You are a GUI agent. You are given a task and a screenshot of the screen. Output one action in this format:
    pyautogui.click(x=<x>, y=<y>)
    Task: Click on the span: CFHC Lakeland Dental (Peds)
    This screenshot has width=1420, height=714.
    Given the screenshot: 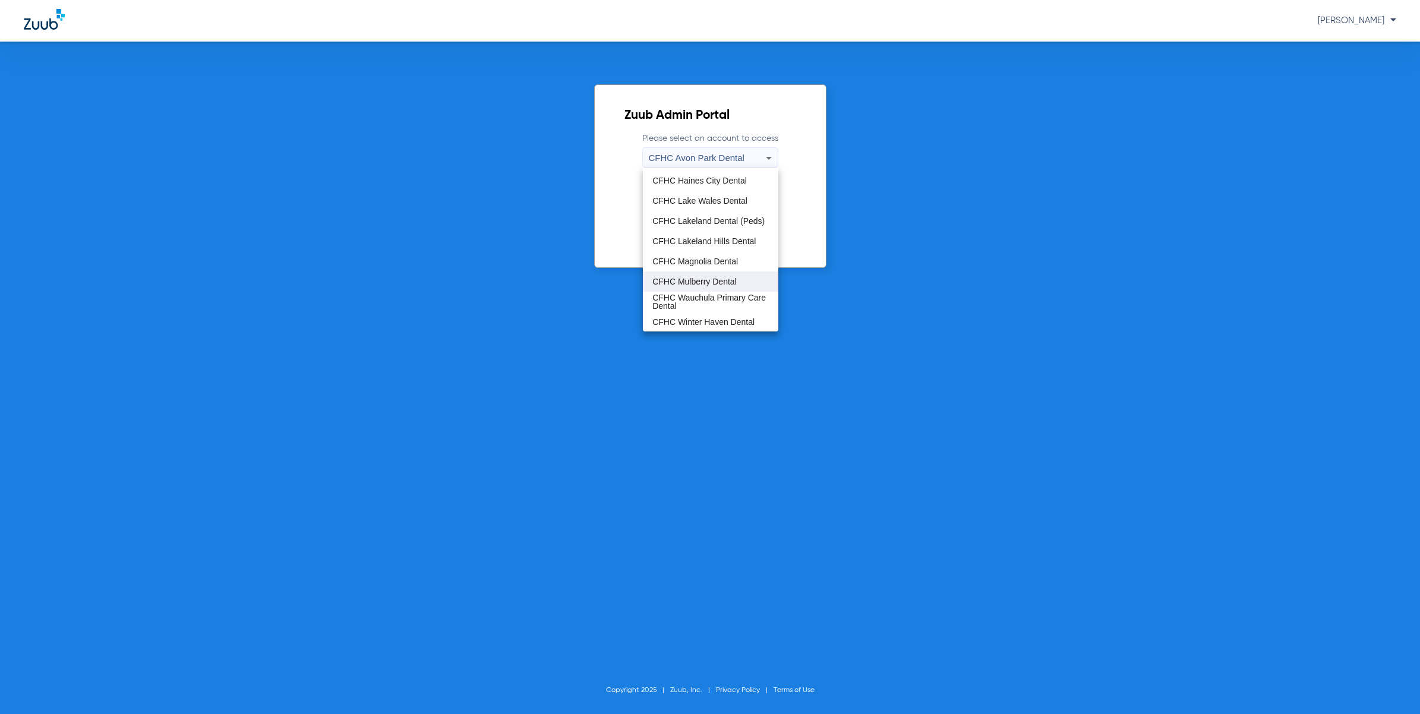 What is the action you would take?
    pyautogui.click(x=708, y=221)
    